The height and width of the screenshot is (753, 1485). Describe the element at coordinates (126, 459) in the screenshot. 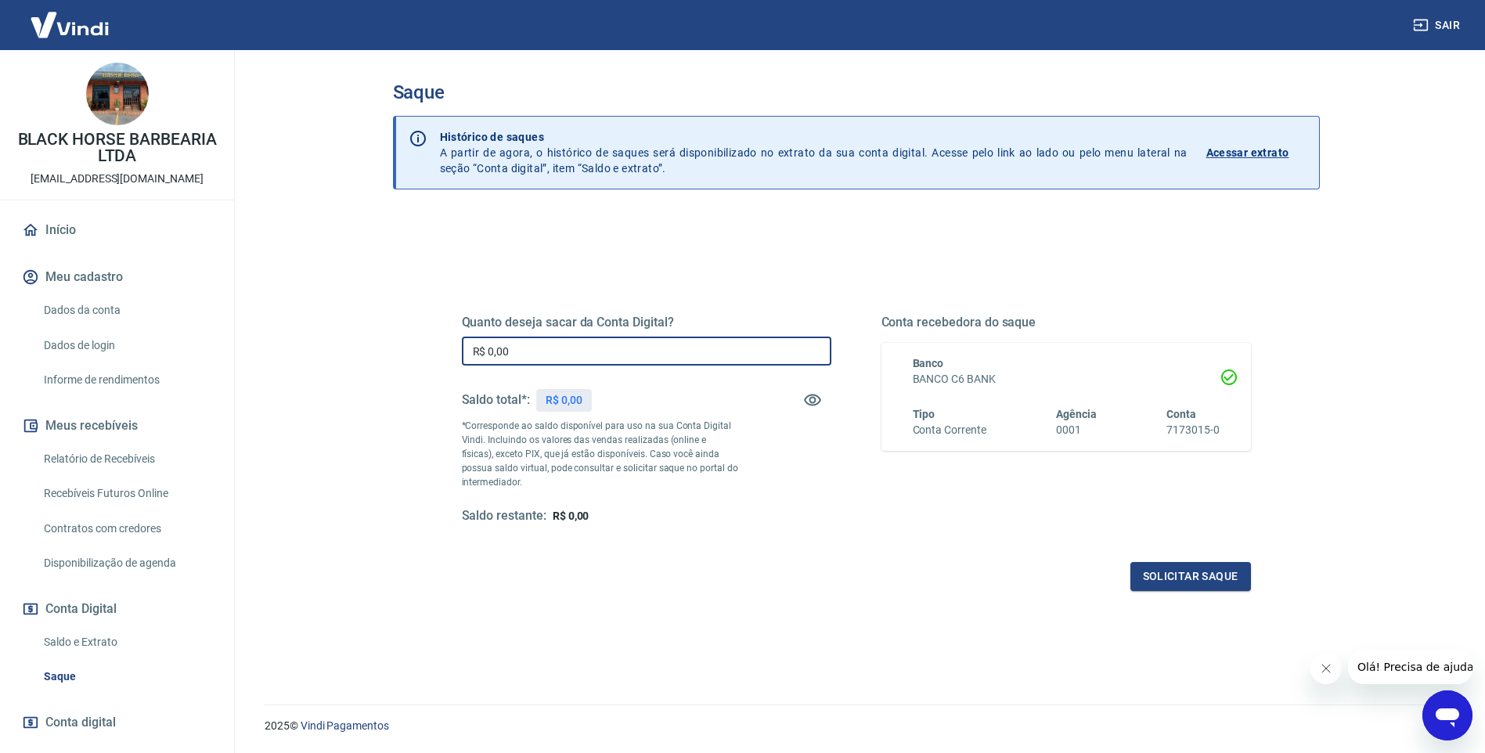

I see `a: Relatório de Recebíveis` at that location.